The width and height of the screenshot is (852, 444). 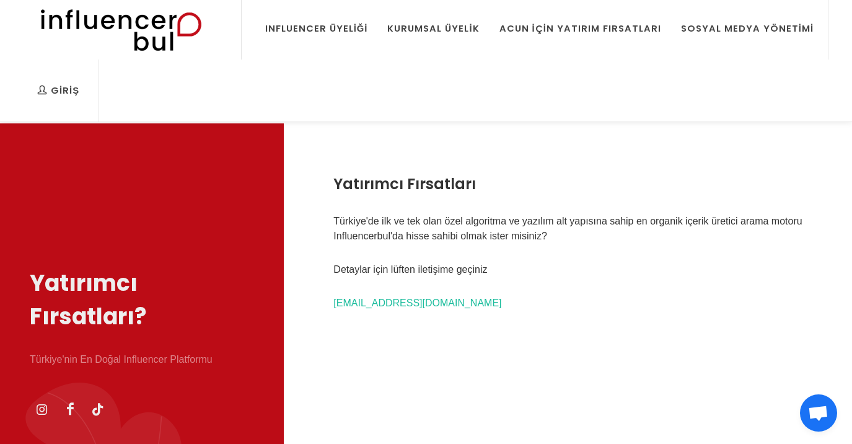 I want to click on div: Influencer Üyeliği, so click(x=317, y=29).